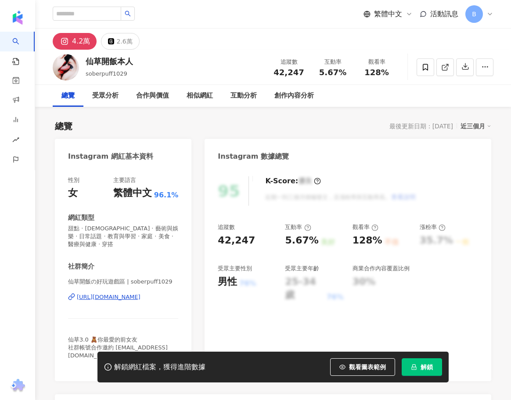 The width and height of the screenshot is (511, 400). Describe the element at coordinates (105, 96) in the screenshot. I see `div: 受眾分析` at that location.